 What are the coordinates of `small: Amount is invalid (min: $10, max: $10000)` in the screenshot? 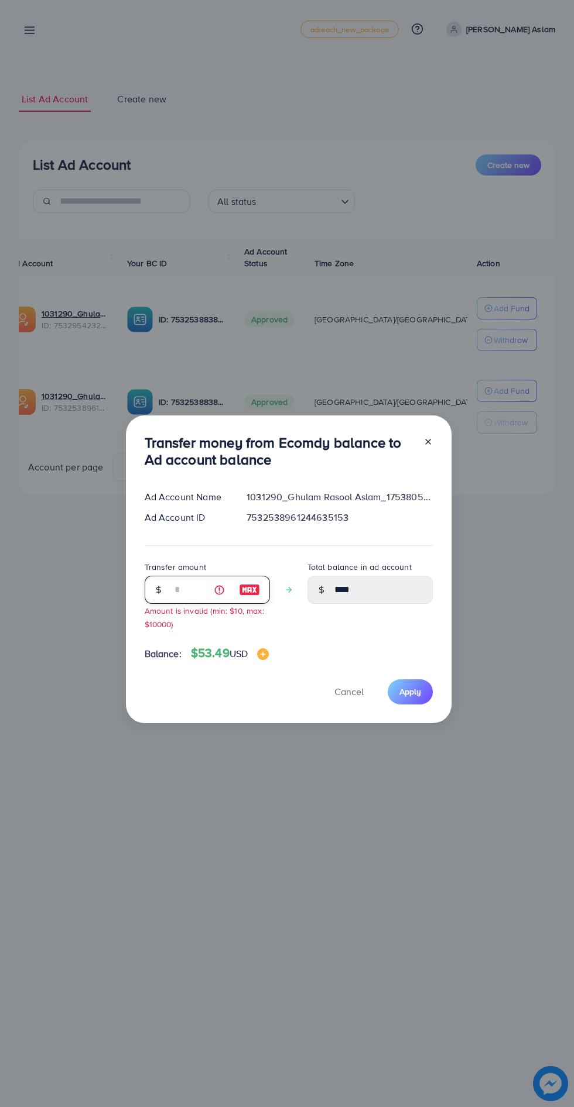 It's located at (204, 618).